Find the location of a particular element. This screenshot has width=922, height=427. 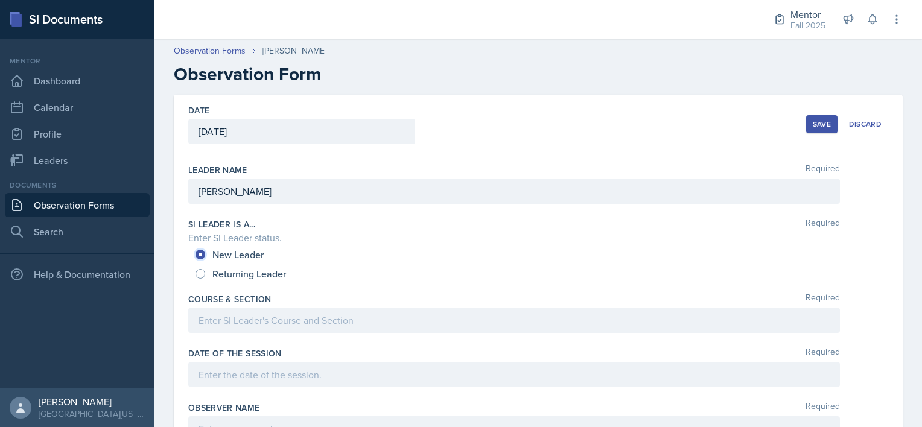

a: Calendar is located at coordinates (77, 107).